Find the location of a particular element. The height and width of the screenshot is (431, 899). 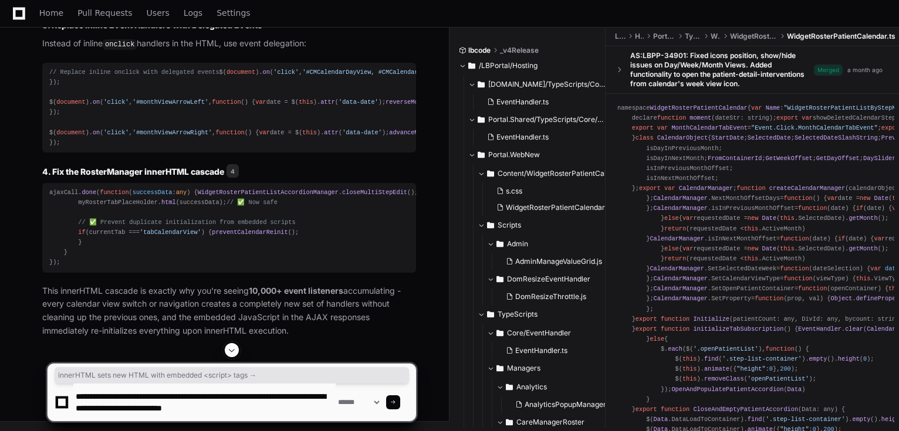

span: clear is located at coordinates (853, 328).